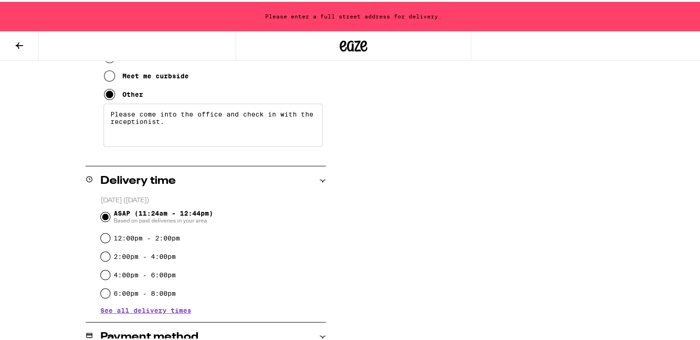  What do you see at coordinates (163, 215) in the screenshot?
I see `span: ASAP (11:24am - 12:44pm)` at bounding box center [163, 215].